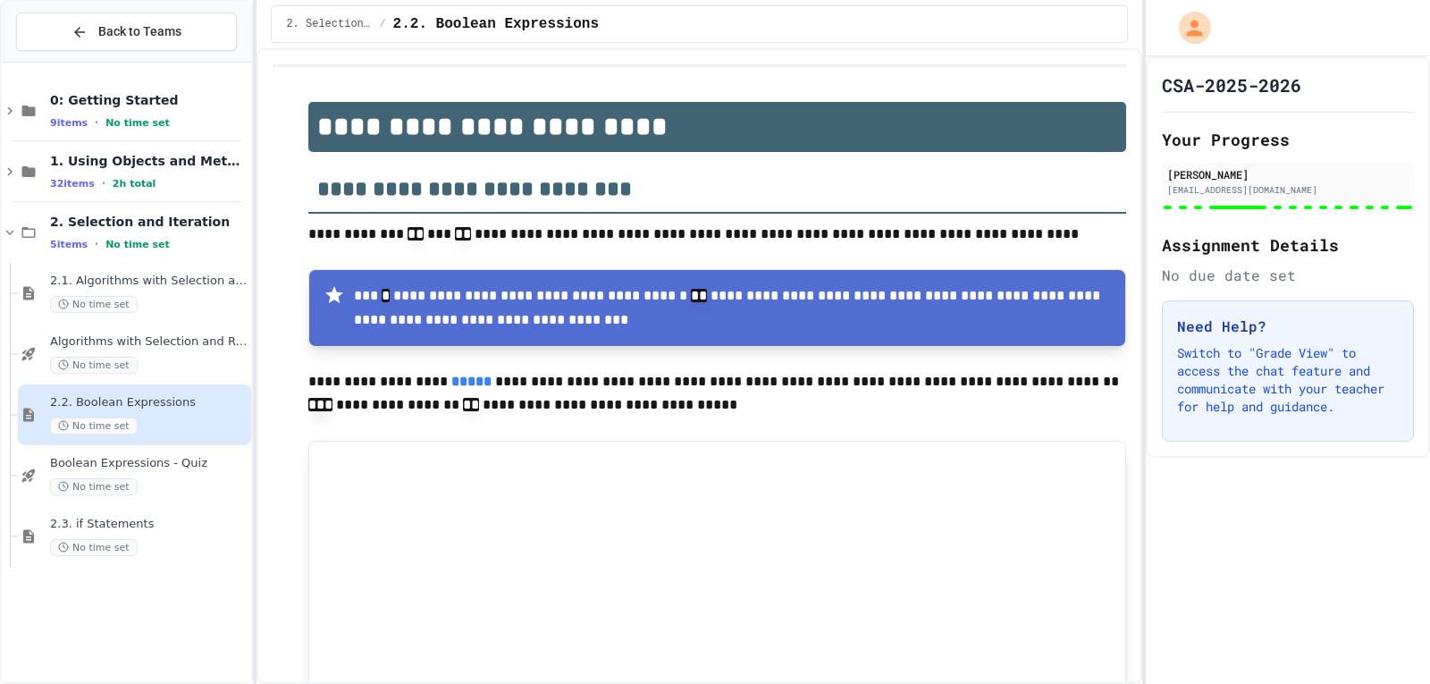  What do you see at coordinates (134, 183) in the screenshot?
I see `span: 2h total` at bounding box center [134, 183].